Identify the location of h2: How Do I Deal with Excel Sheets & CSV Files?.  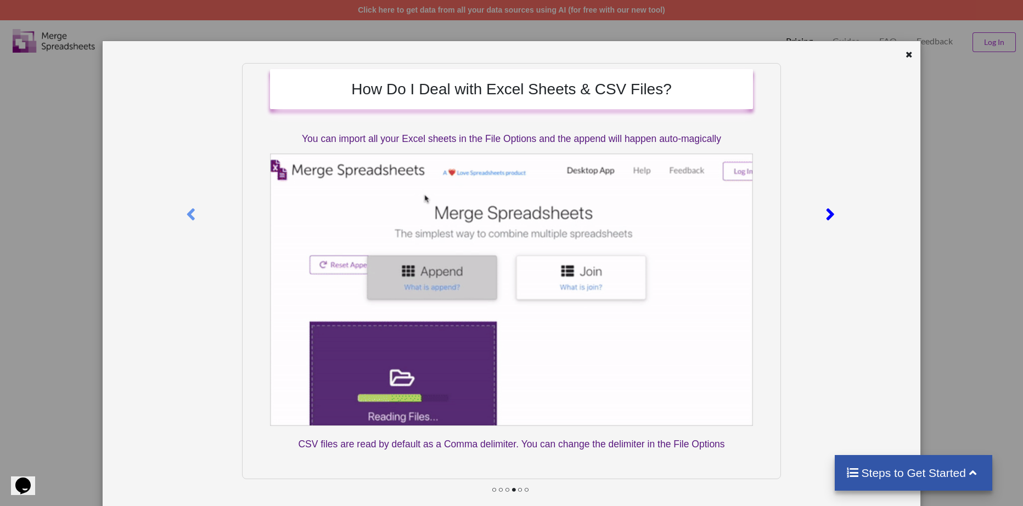
(511, 89).